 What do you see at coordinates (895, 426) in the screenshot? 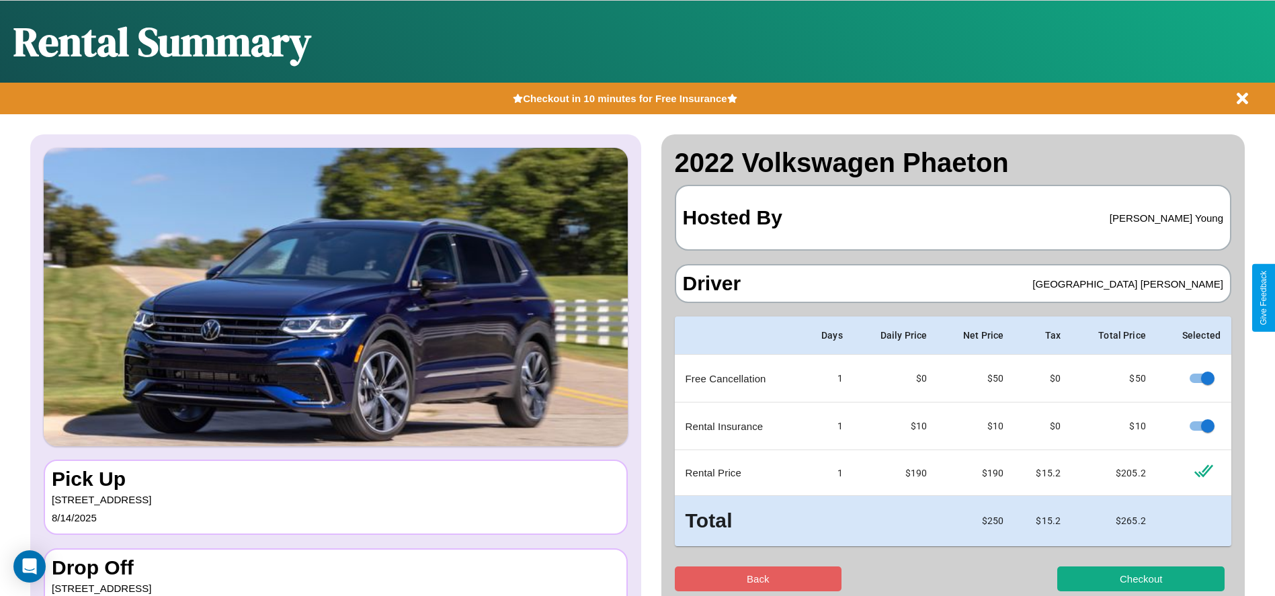
I see `td: $10` at bounding box center [895, 426].